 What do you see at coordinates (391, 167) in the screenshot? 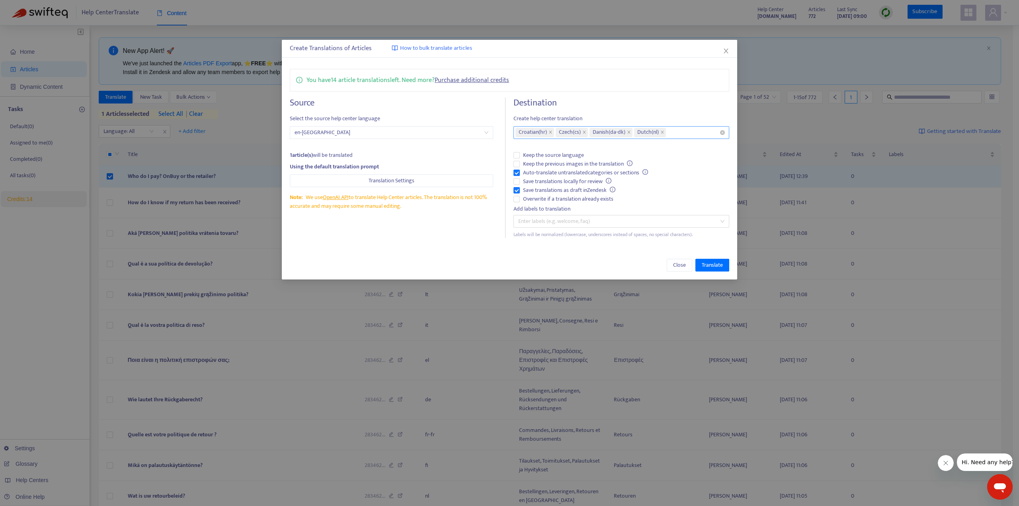
I see `div: Using the default translation prompt` at bounding box center [391, 167].